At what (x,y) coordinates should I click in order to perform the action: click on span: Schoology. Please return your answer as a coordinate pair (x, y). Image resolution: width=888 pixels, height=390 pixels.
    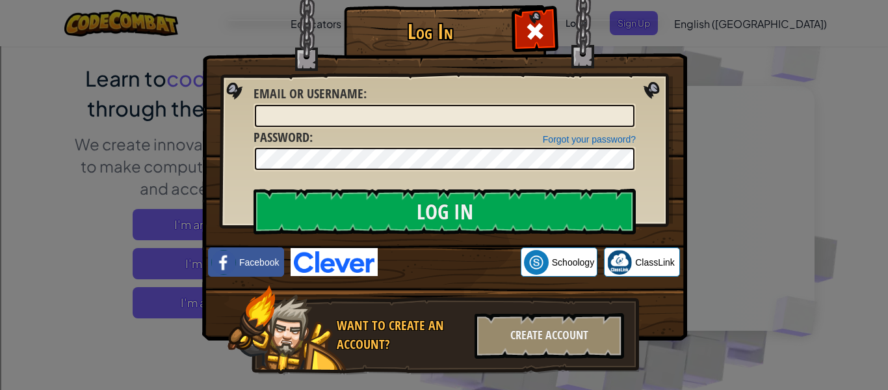
    Looking at the image, I should click on (573, 262).